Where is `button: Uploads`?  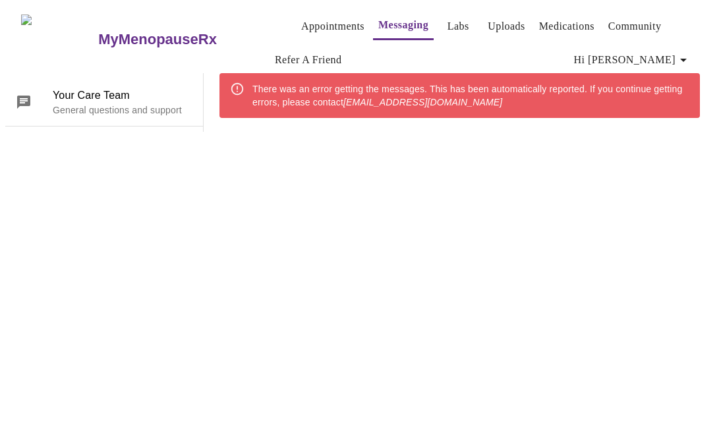 button: Uploads is located at coordinates (506, 26).